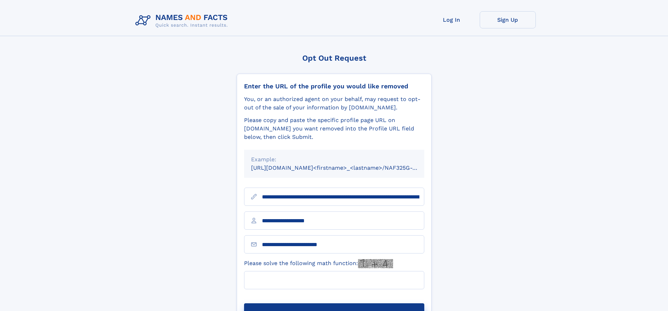 This screenshot has width=668, height=311. Describe the element at coordinates (183, 21) in the screenshot. I see `img: Logo Names and Facts` at that location.